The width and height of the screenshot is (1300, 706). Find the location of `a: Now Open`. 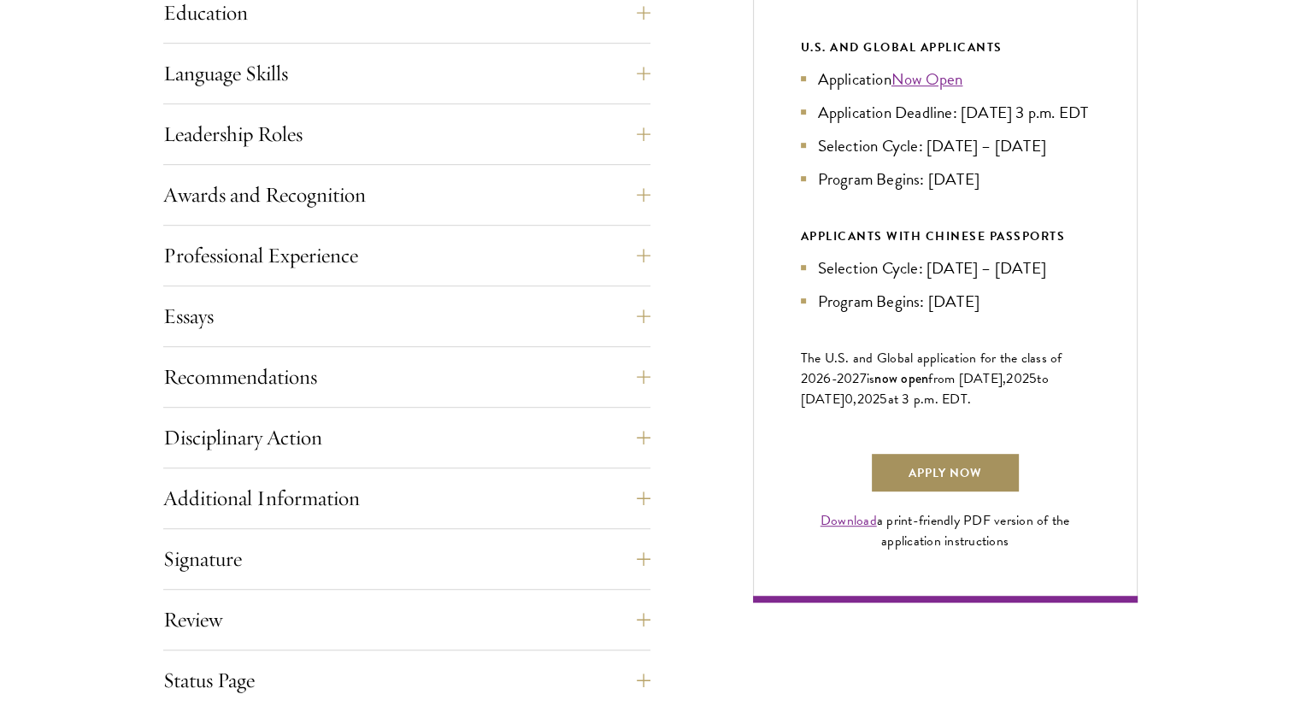

a: Now Open is located at coordinates (928, 79).